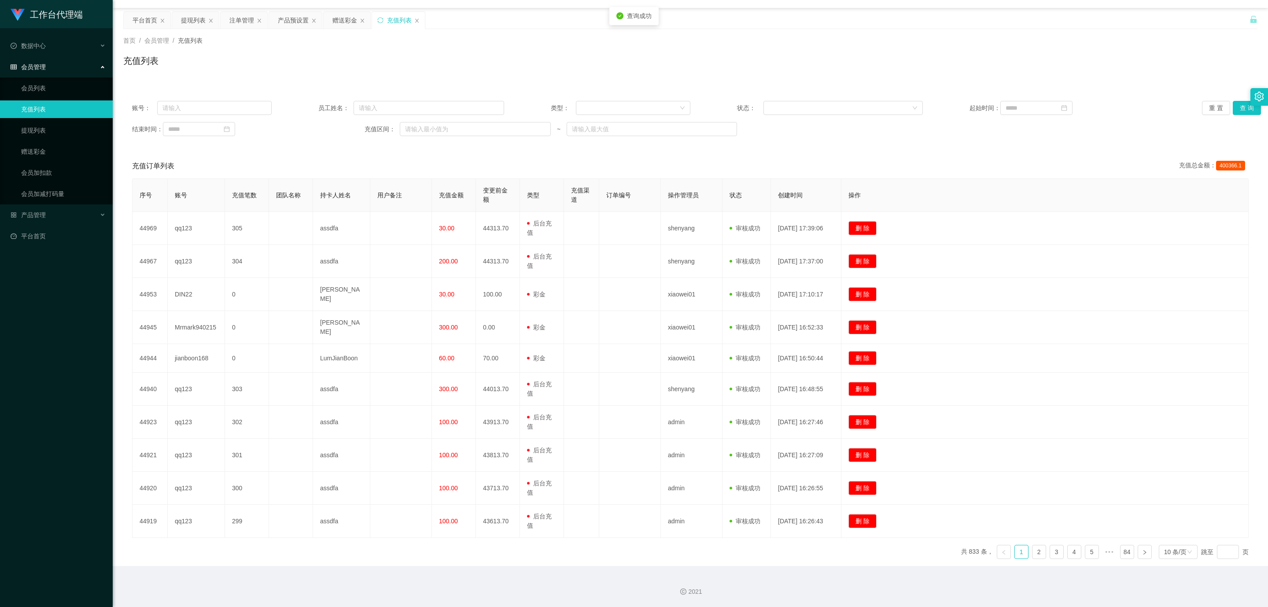 The width and height of the screenshot is (1268, 607). Describe the element at coordinates (247, 261) in the screenshot. I see `td: 304` at that location.